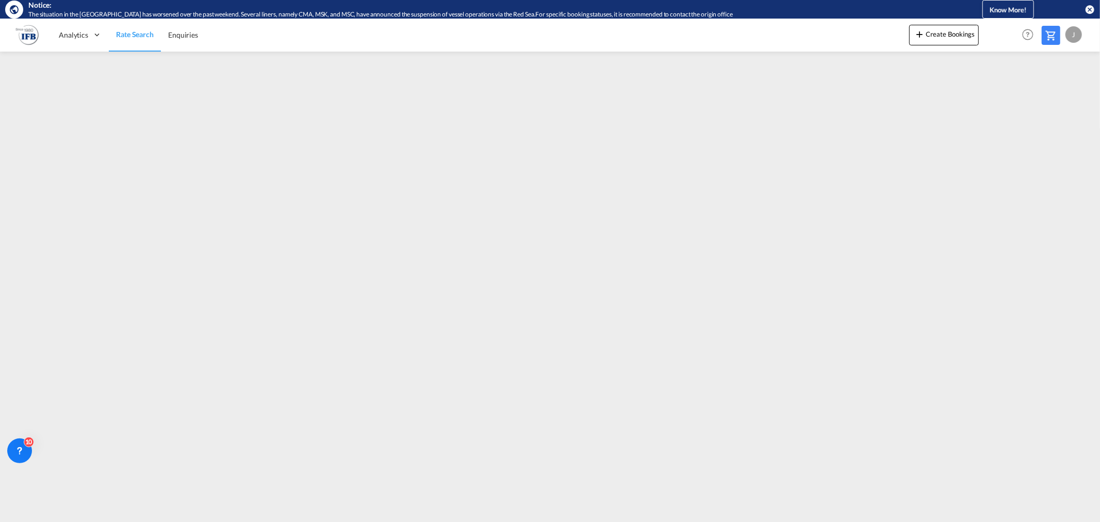 This screenshot has height=522, width=1100. I want to click on md-icon: icon-earth, so click(14, 9).